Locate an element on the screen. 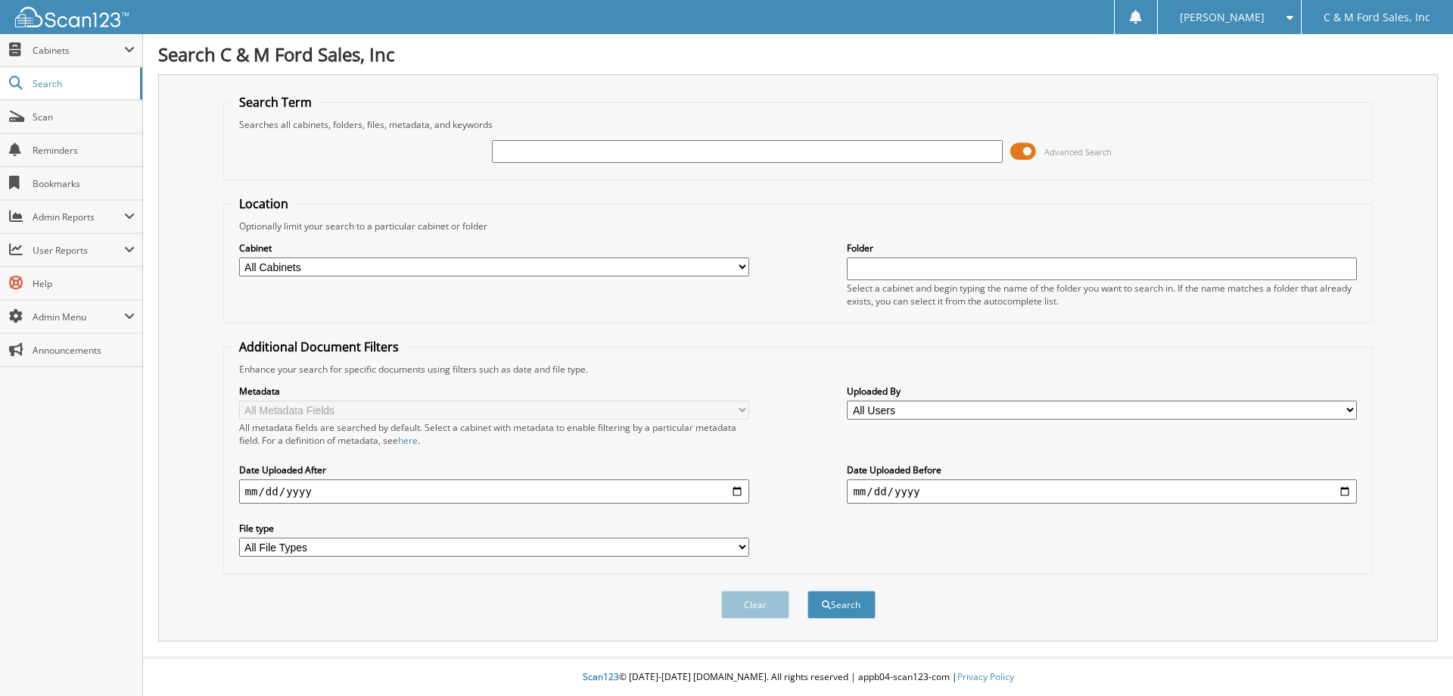  span: User Reports is located at coordinates (78, 250).